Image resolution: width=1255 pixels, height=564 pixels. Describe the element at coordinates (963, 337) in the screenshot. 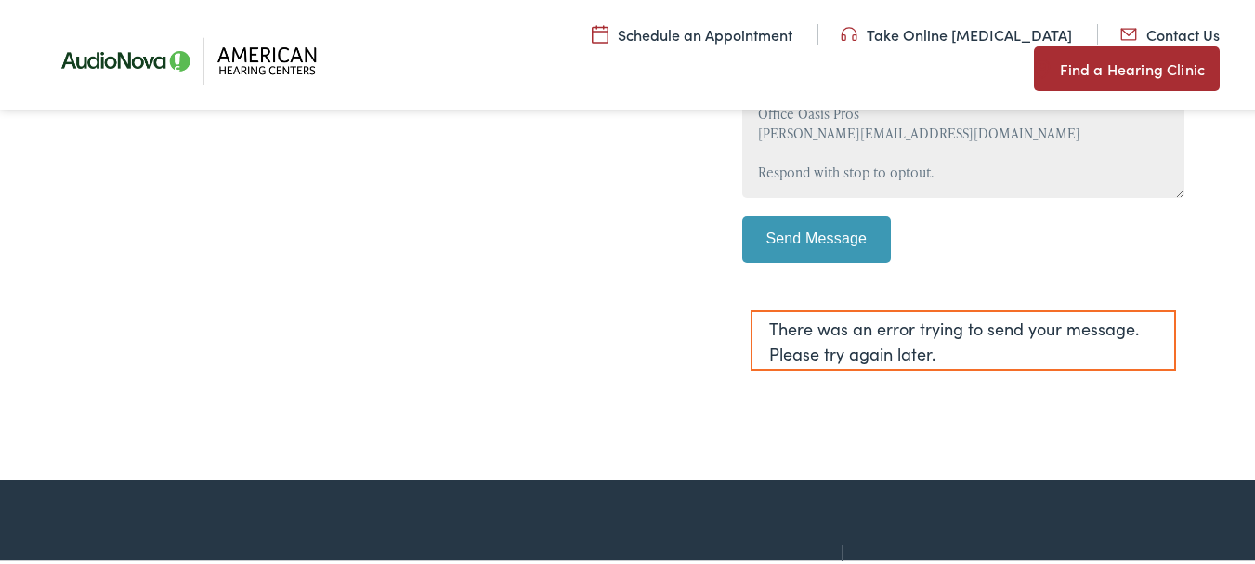

I see `div: There was an error trying to send your message. Please try again later.` at that location.